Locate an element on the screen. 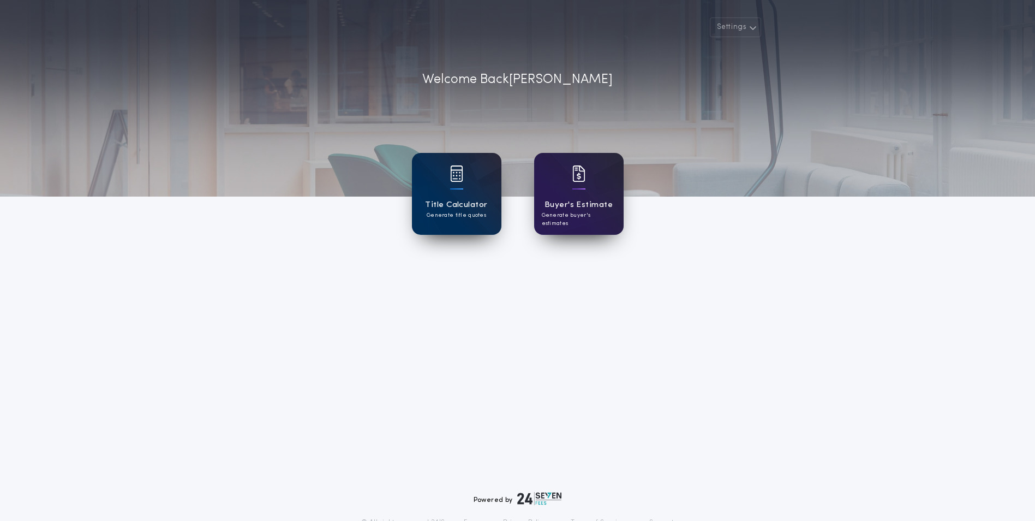 Image resolution: width=1035 pixels, height=521 pixels. a: card iconBuyer's EstimateGenerate buyer's estimates is located at coordinates (579, 194).